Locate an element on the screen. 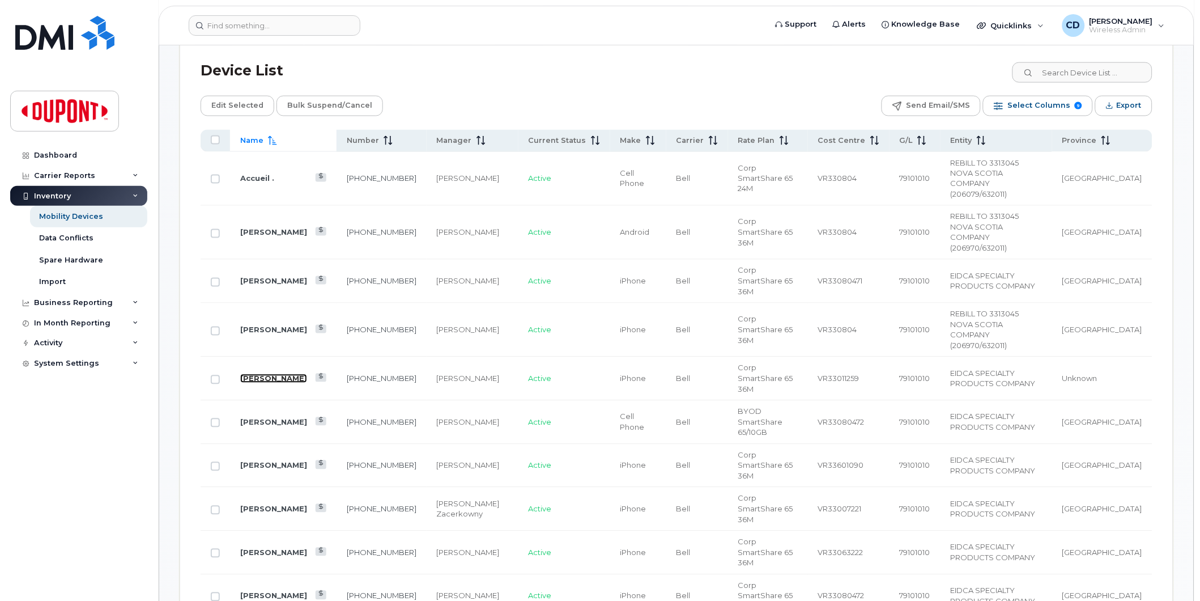 This screenshot has width=1200, height=601. span: Current Status is located at coordinates (558, 141).